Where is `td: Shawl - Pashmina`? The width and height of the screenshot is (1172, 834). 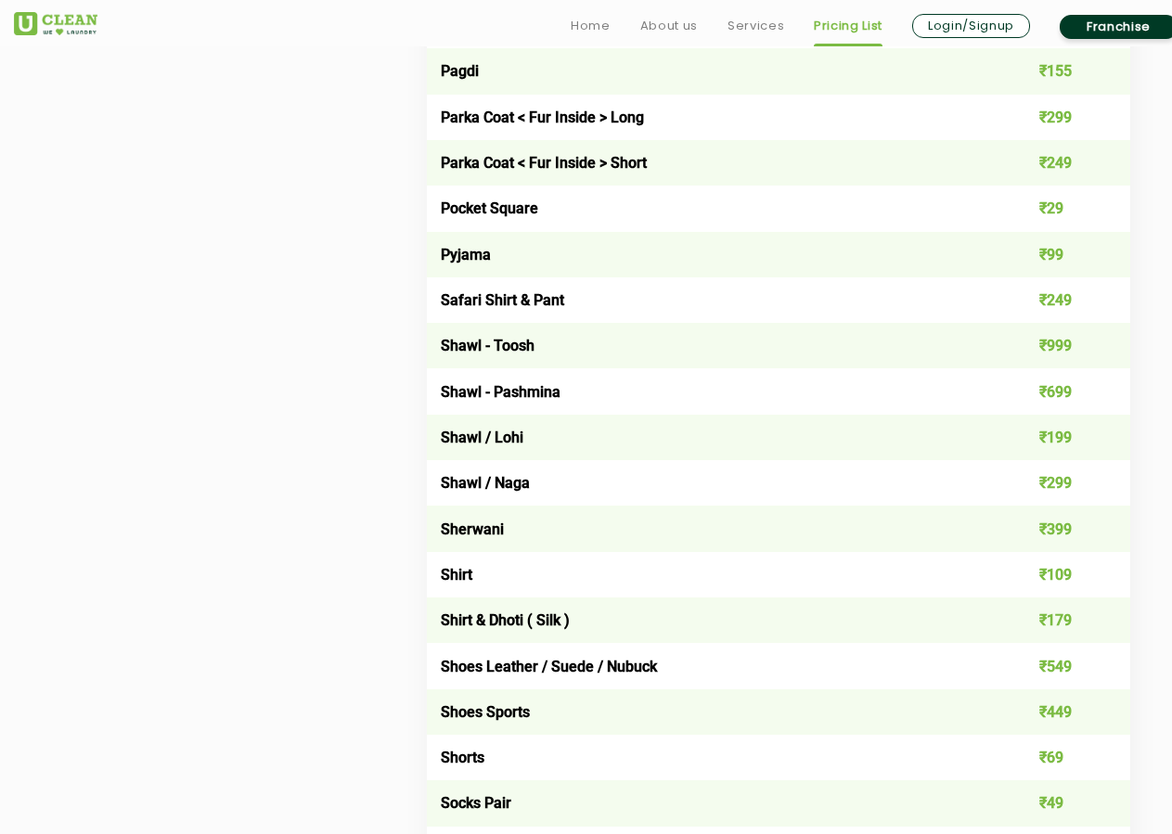
td: Shawl - Pashmina is located at coordinates (708, 391).